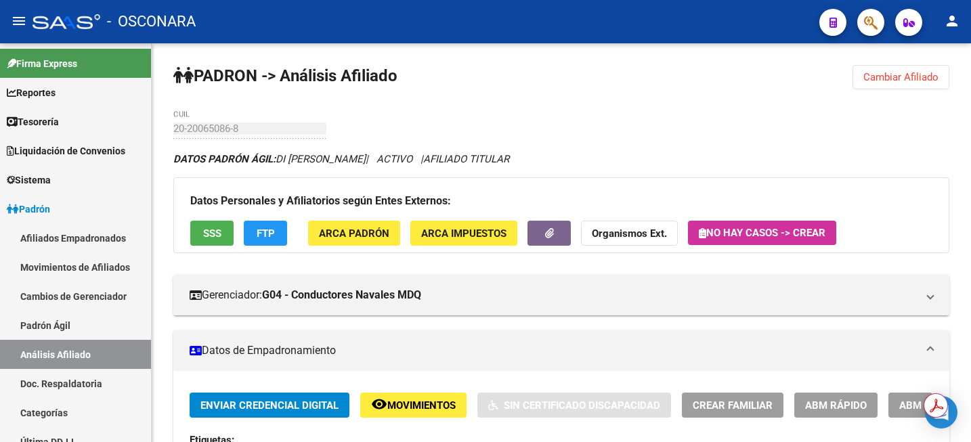 The width and height of the screenshot is (971, 442). What do you see at coordinates (354, 234) in the screenshot?
I see `span: ARCA Padrón` at bounding box center [354, 234].